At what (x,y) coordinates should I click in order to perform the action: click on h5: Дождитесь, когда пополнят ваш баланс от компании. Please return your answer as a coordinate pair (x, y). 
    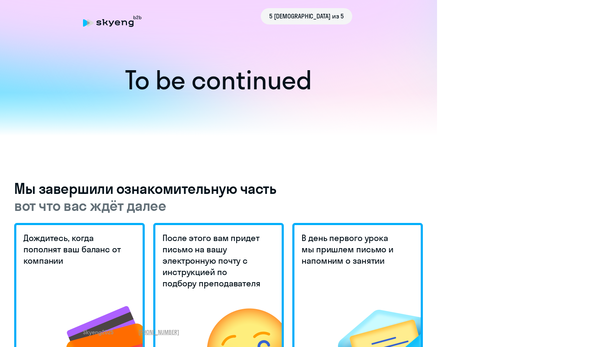
    Looking at the image, I should click on (73, 249).